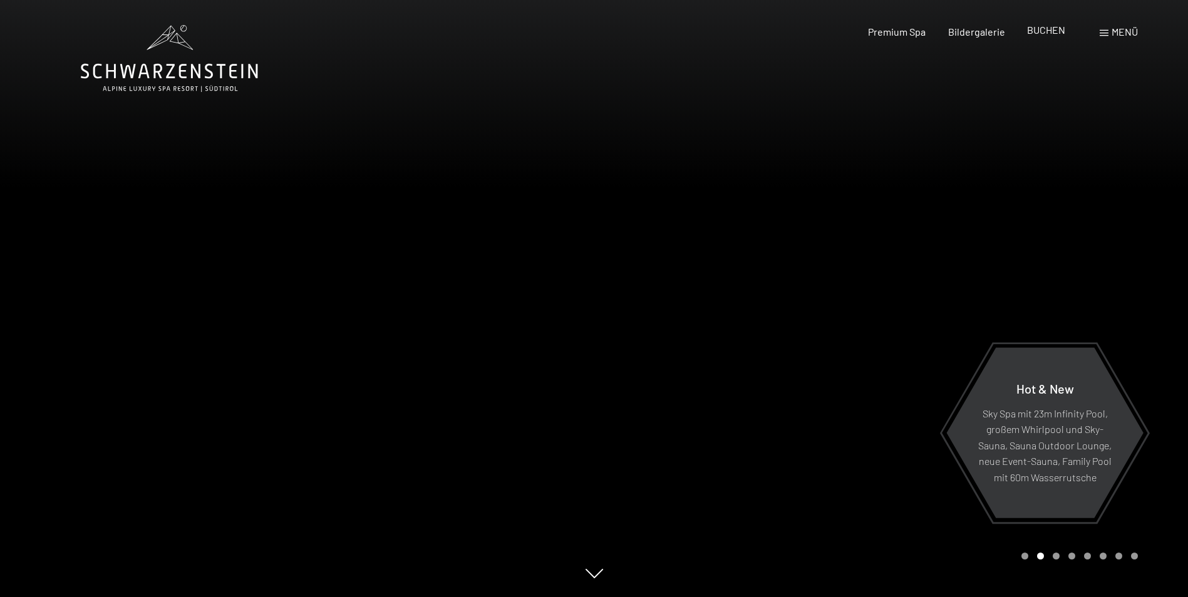 This screenshot has height=597, width=1188. Describe the element at coordinates (1045, 388) in the screenshot. I see `span: Hot & New` at that location.